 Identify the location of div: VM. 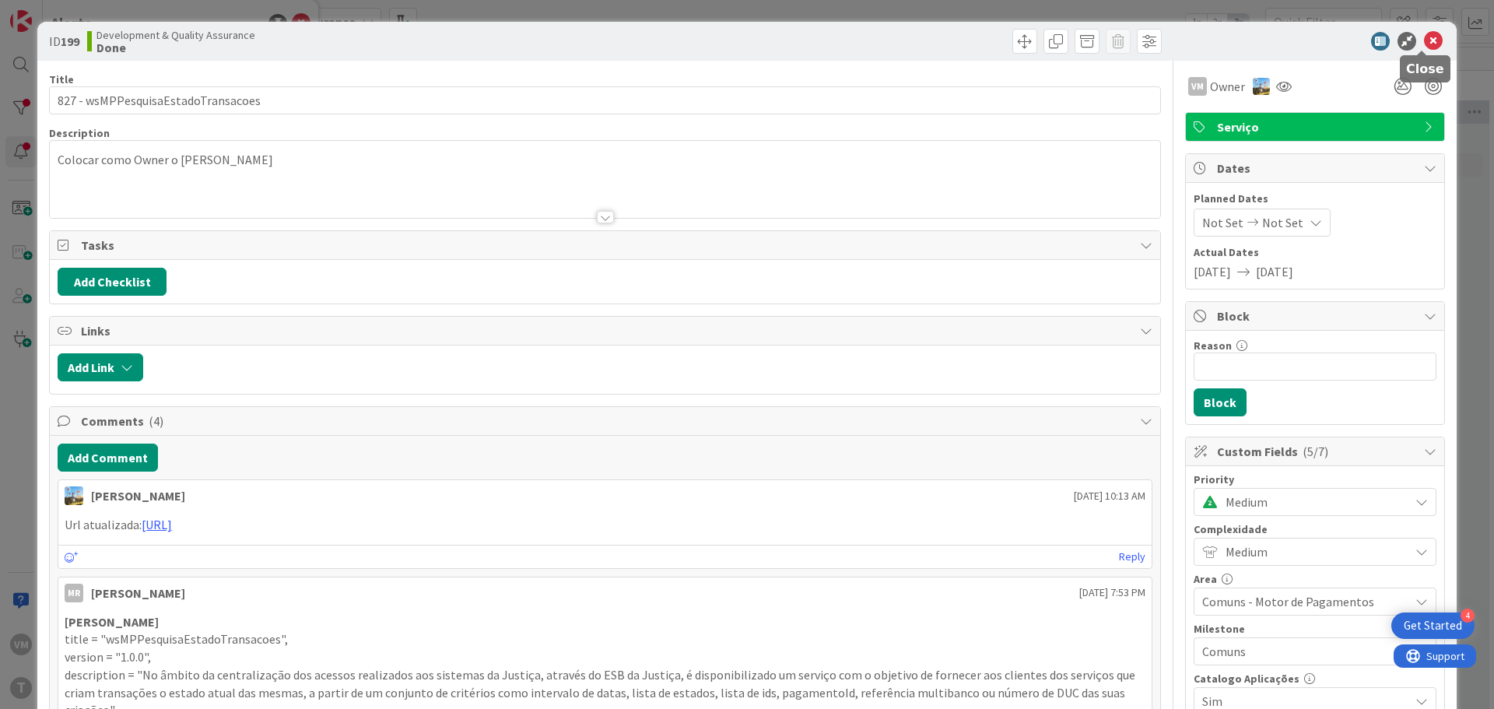
(1198, 86).